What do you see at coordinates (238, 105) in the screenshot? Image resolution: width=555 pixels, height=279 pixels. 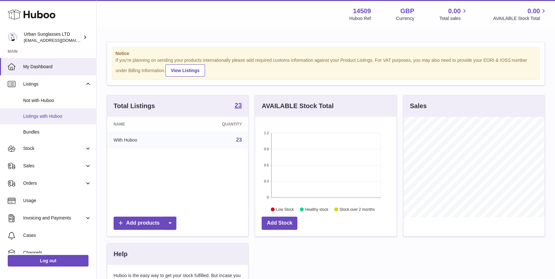 I see `strong: 23` at bounding box center [238, 105].